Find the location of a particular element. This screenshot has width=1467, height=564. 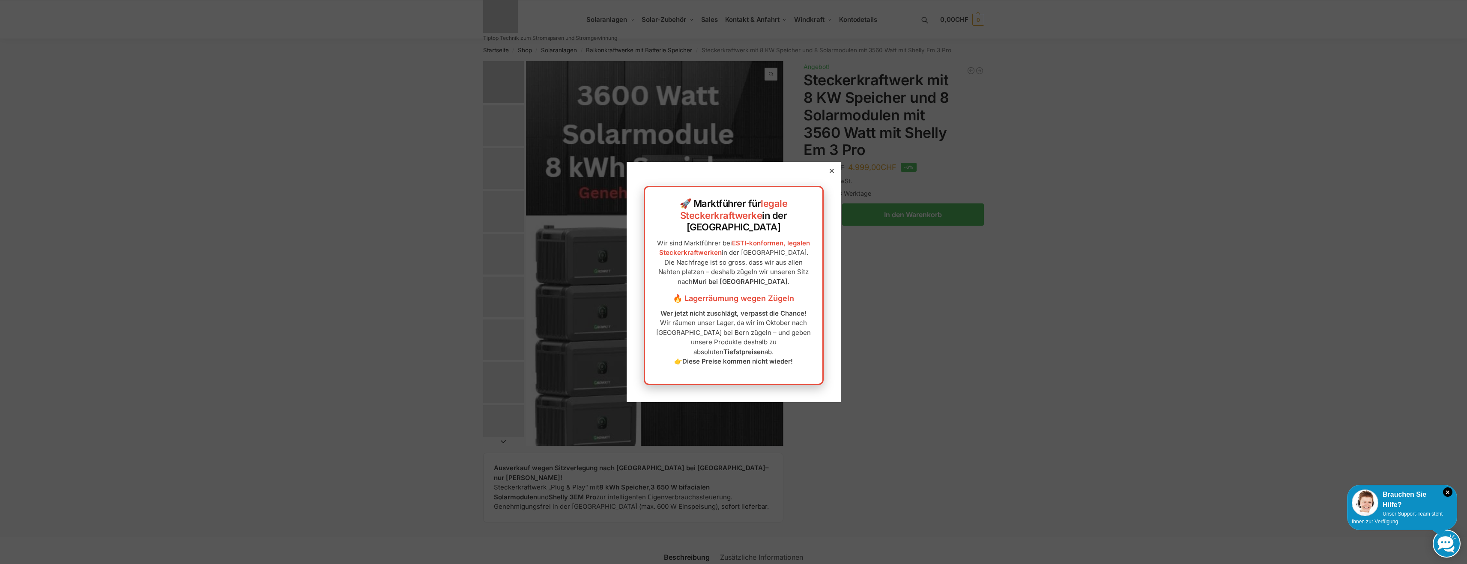

strong: Diese Preise kommen nicht wieder! is located at coordinates (737, 361).